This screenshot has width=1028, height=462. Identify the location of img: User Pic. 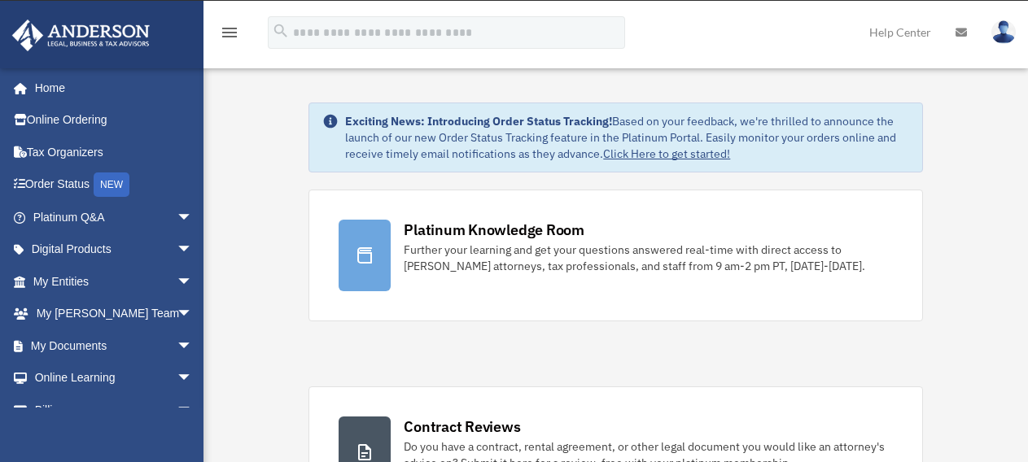
(1004, 32).